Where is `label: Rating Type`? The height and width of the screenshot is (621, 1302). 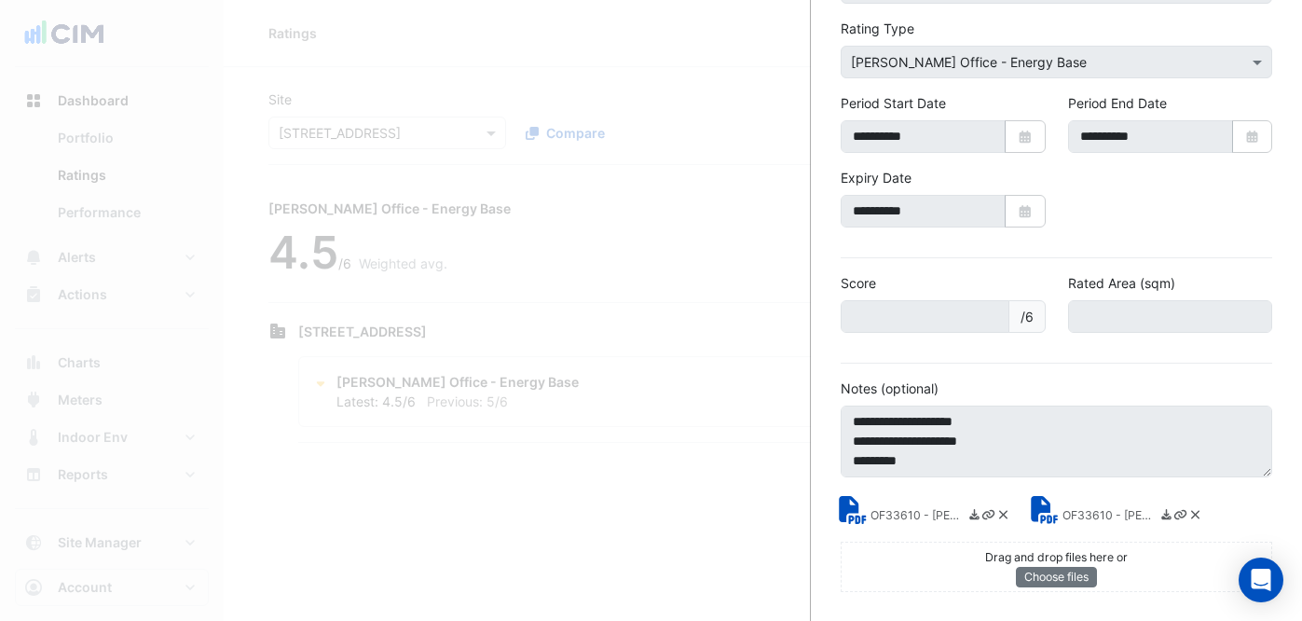 label: Rating Type is located at coordinates (877, 28).